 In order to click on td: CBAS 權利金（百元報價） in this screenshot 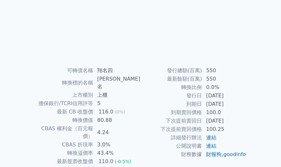, I will do `click(64, 133)`.